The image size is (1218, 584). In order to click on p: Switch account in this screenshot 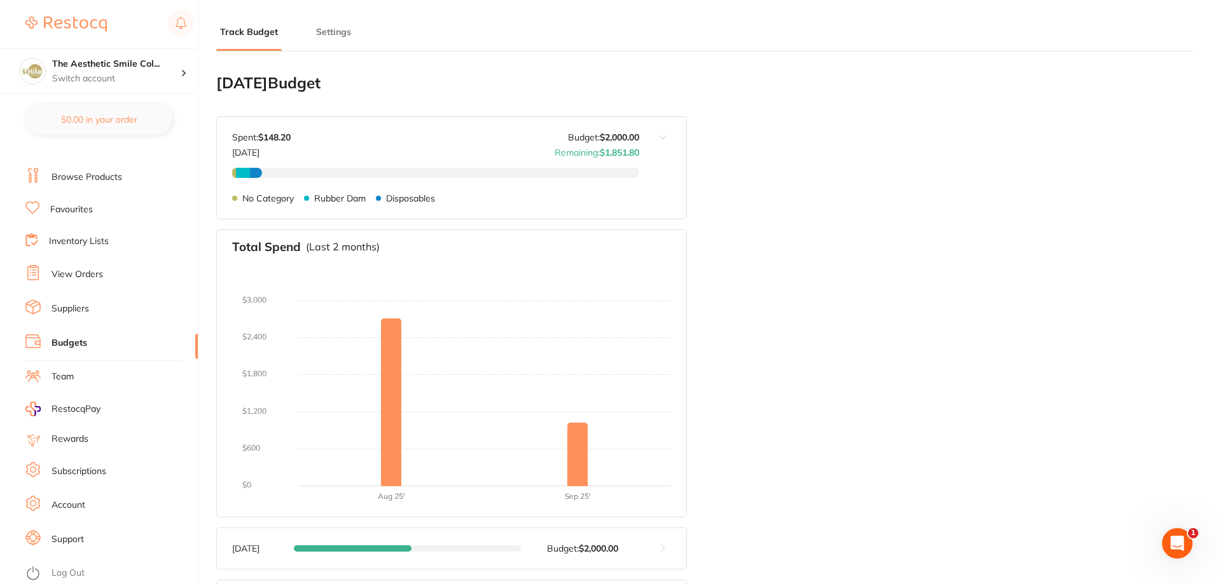, I will do `click(116, 79)`.